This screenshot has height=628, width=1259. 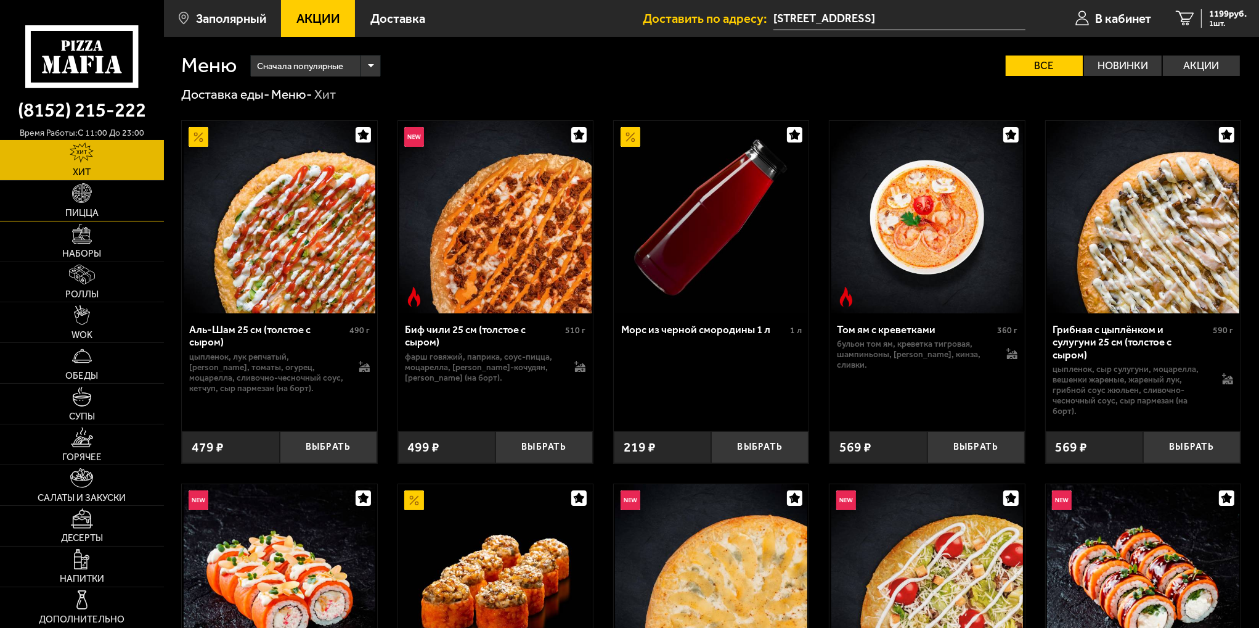 What do you see at coordinates (928, 217) in the screenshot?
I see `img: Том ям с креветками` at bounding box center [928, 217].